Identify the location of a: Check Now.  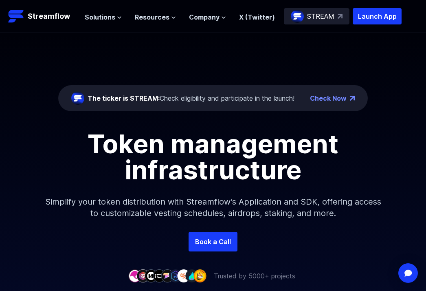
(328, 98).